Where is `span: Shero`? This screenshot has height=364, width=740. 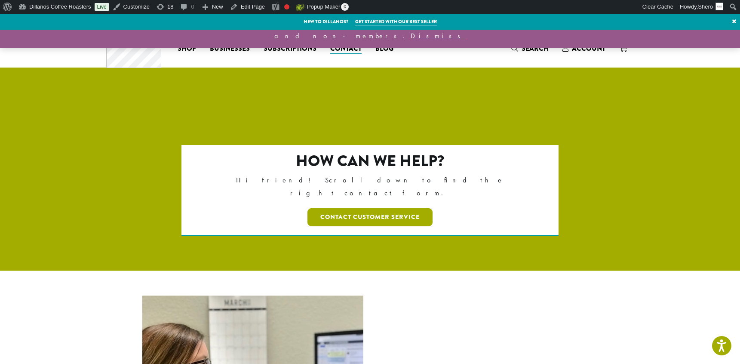 span: Shero is located at coordinates (705, 6).